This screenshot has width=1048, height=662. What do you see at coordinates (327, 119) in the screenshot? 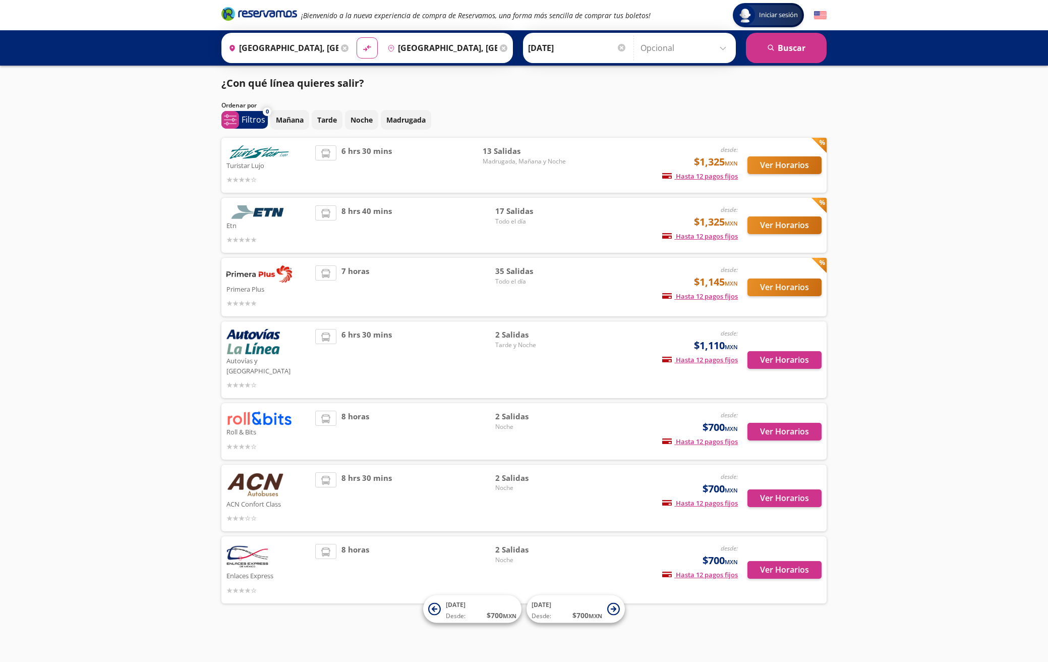
I see `p: Tarde` at bounding box center [327, 119].